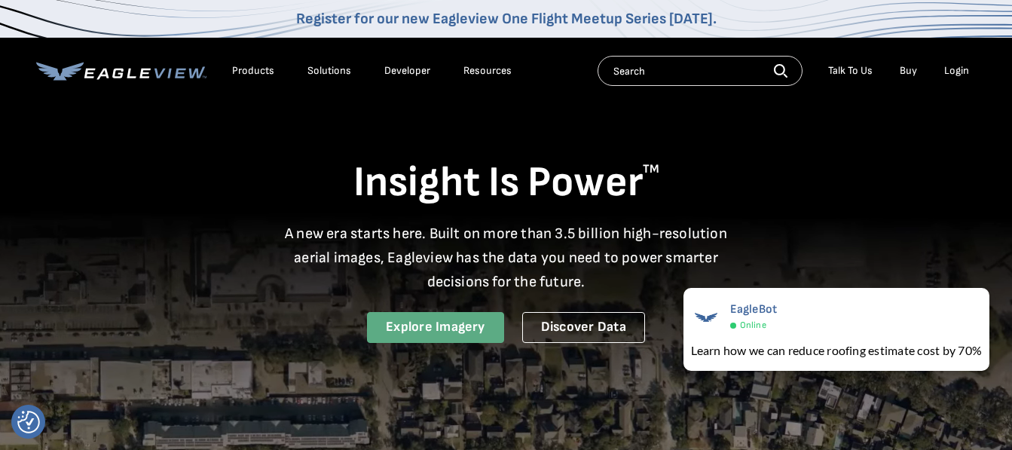  Describe the element at coordinates (488, 71) in the screenshot. I see `div: Resources` at that location.